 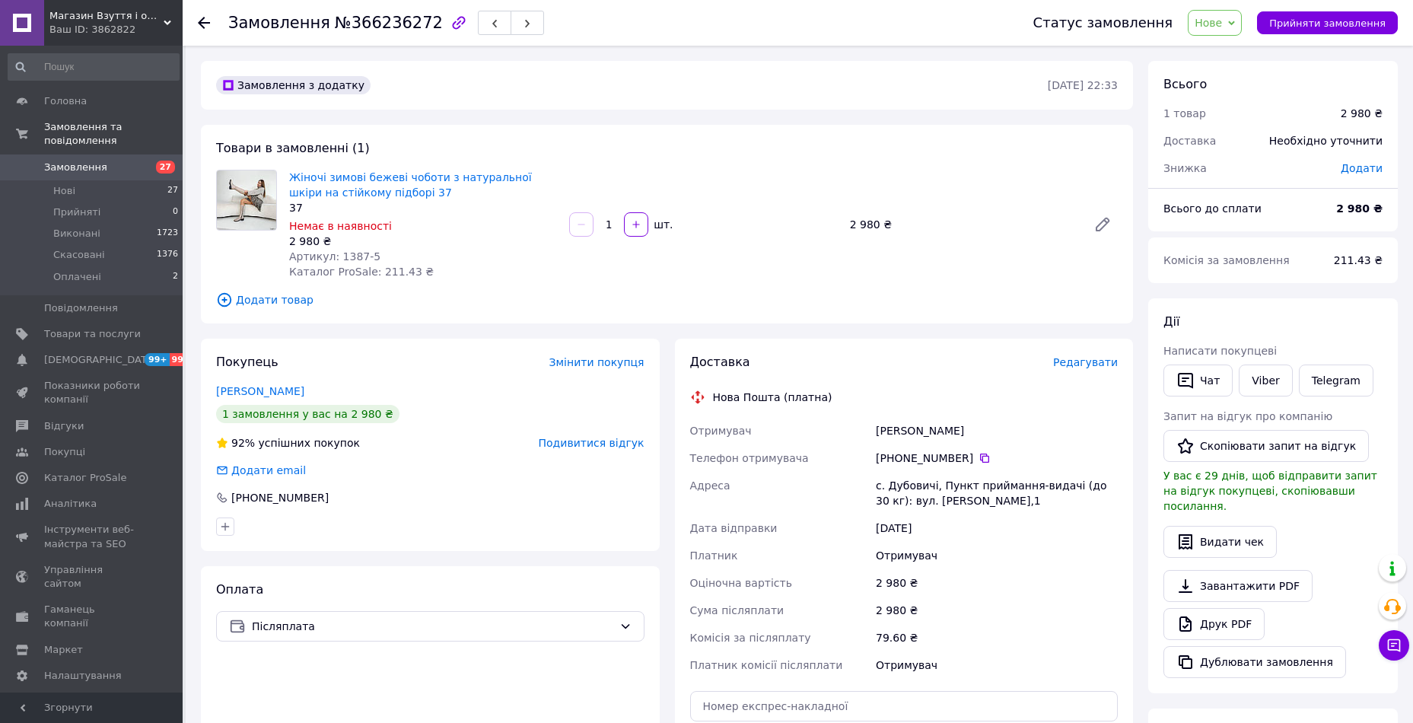 I want to click on span: Товари та послуги, so click(x=92, y=334).